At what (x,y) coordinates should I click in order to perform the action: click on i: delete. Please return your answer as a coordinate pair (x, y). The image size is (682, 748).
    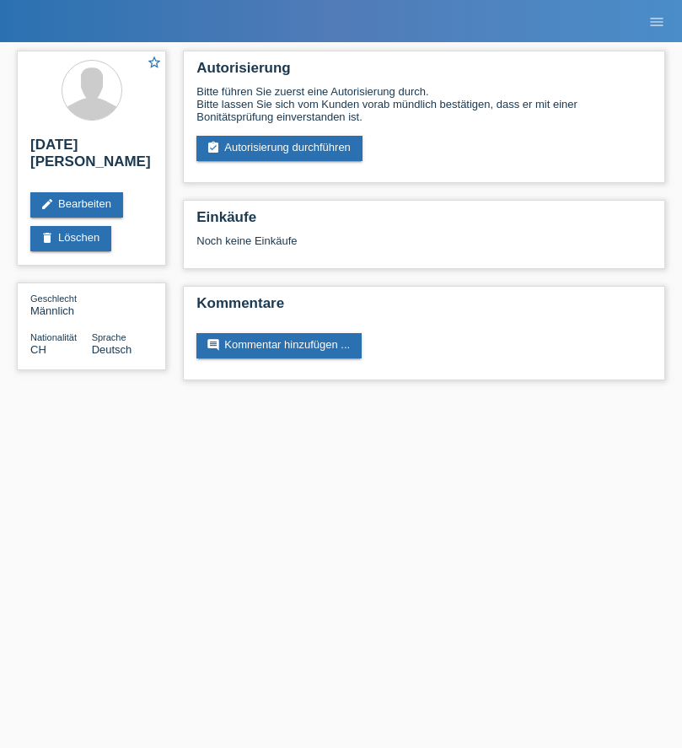
    Looking at the image, I should click on (47, 238).